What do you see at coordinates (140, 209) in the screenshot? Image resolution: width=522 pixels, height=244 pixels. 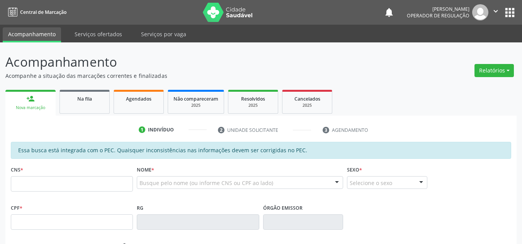 I see `label: RG` at bounding box center [140, 209].